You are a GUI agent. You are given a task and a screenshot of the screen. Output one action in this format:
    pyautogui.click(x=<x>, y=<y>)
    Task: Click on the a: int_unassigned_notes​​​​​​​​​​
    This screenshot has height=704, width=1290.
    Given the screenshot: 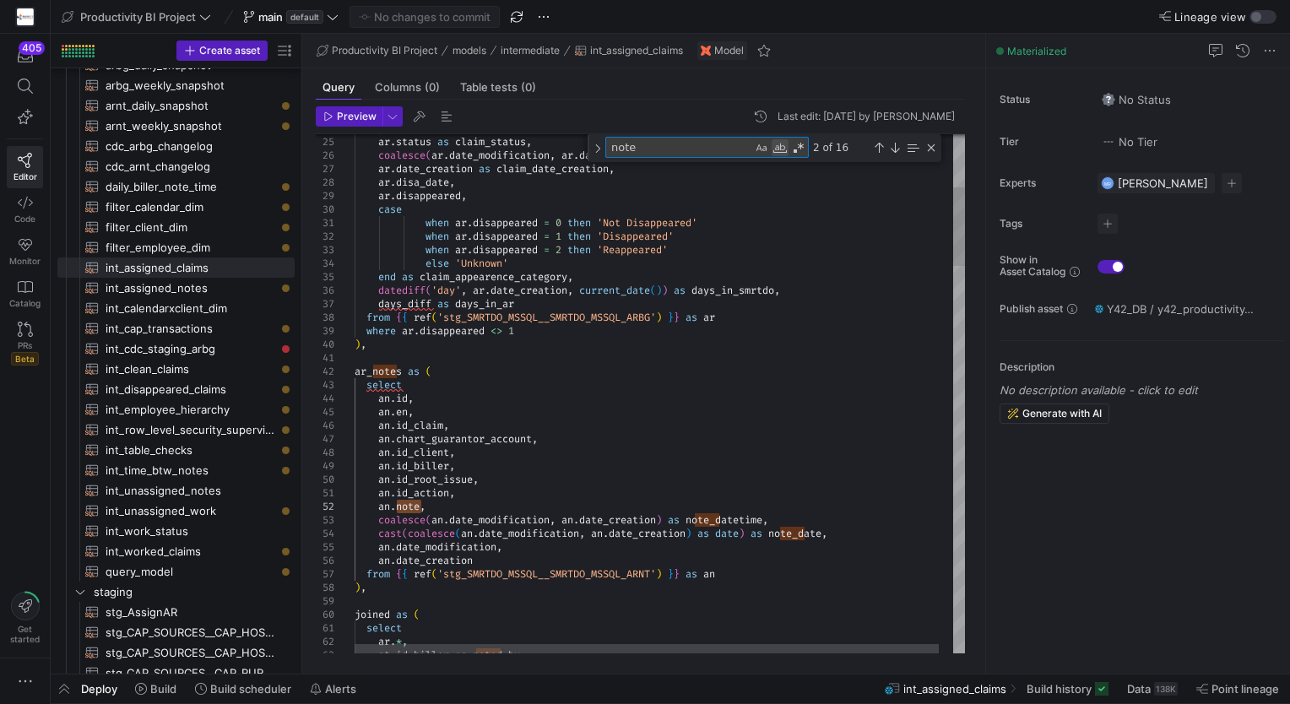 What is the action you would take?
    pyautogui.click(x=176, y=490)
    